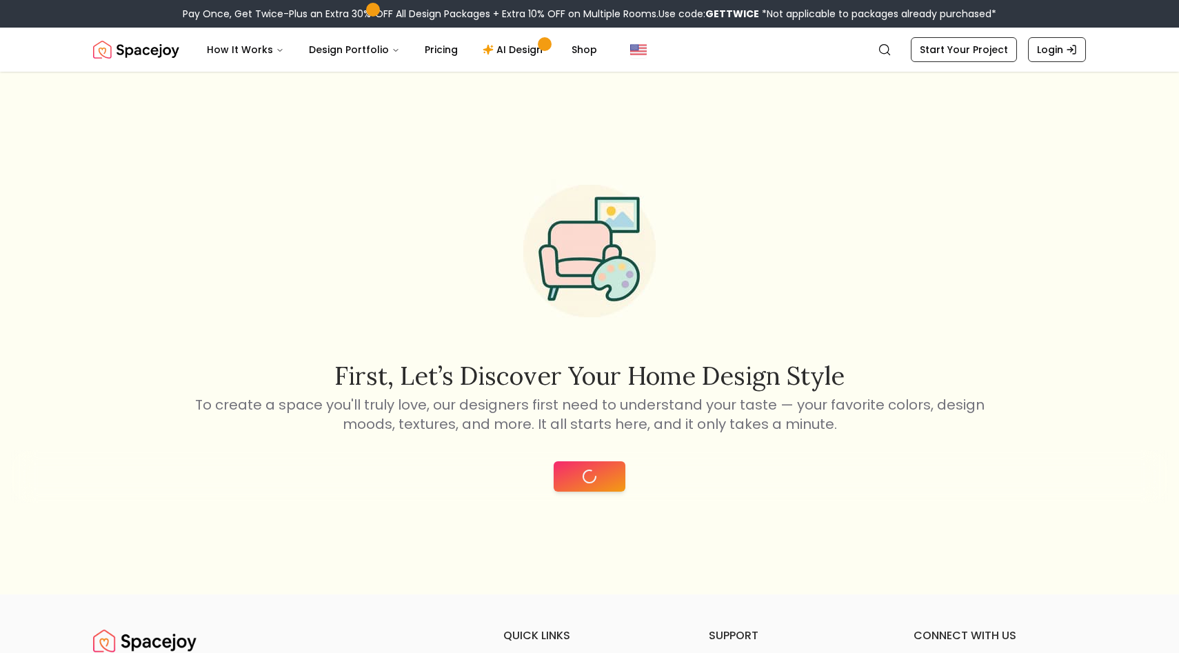  What do you see at coordinates (514, 50) in the screenshot?
I see `a: AI Design` at bounding box center [514, 50].